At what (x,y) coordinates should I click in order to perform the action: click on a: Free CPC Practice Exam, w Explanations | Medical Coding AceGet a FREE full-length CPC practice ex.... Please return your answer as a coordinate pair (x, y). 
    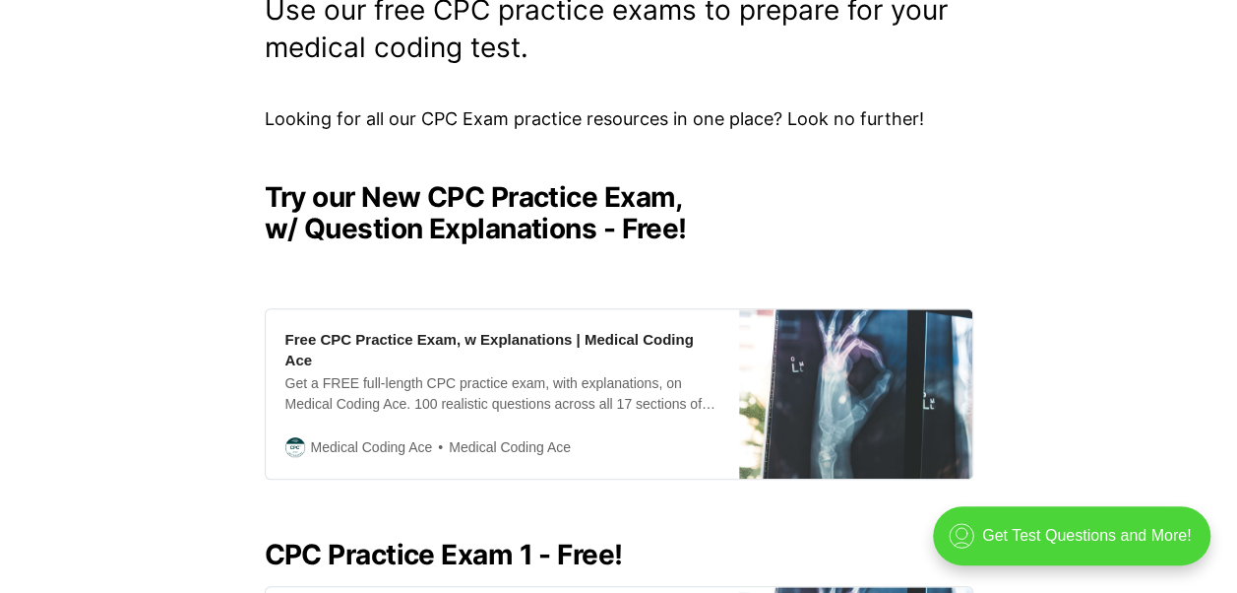
    Looking at the image, I should click on (619, 394).